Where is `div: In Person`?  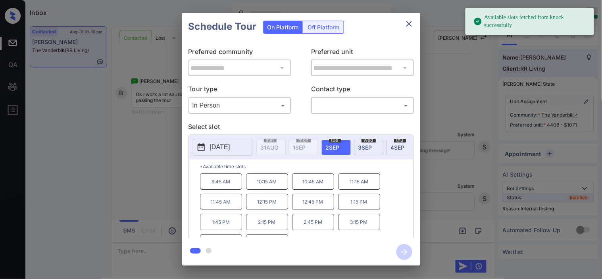
div: In Person is located at coordinates (240, 105).